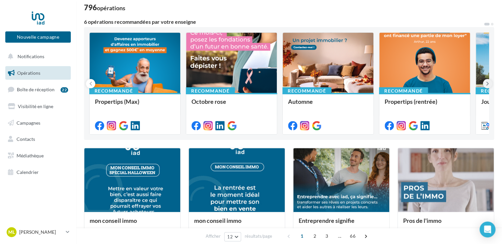 This screenshot has height=244, width=502. I want to click on span: Notifications, so click(31, 56).